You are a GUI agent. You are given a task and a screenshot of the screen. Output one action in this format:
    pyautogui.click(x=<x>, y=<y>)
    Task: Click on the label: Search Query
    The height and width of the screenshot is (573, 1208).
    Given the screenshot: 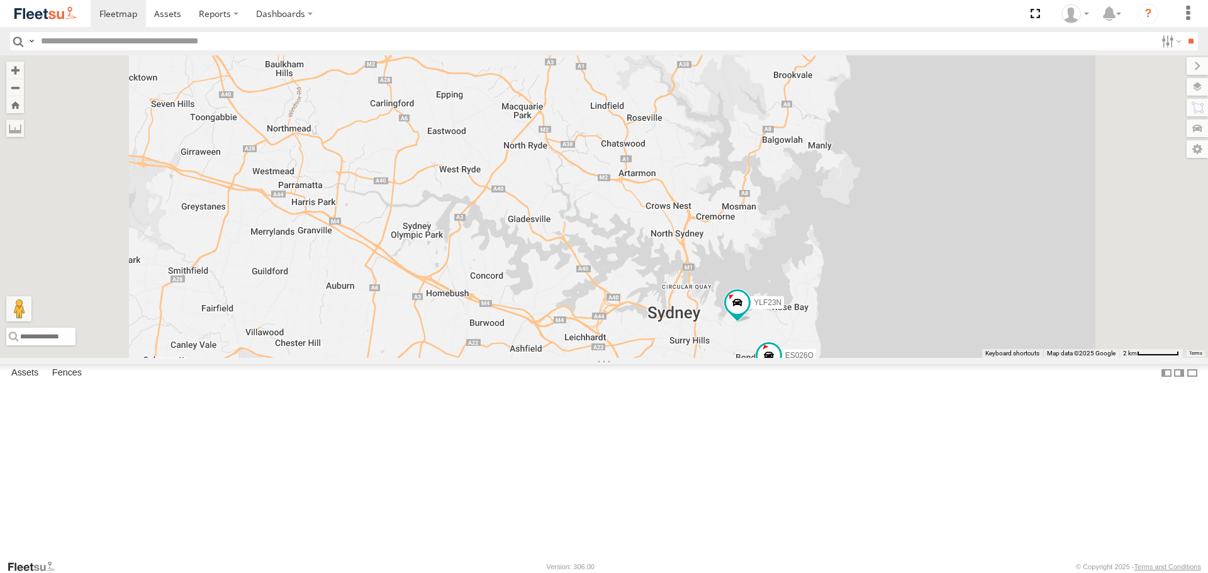 What is the action you would take?
    pyautogui.click(x=31, y=41)
    